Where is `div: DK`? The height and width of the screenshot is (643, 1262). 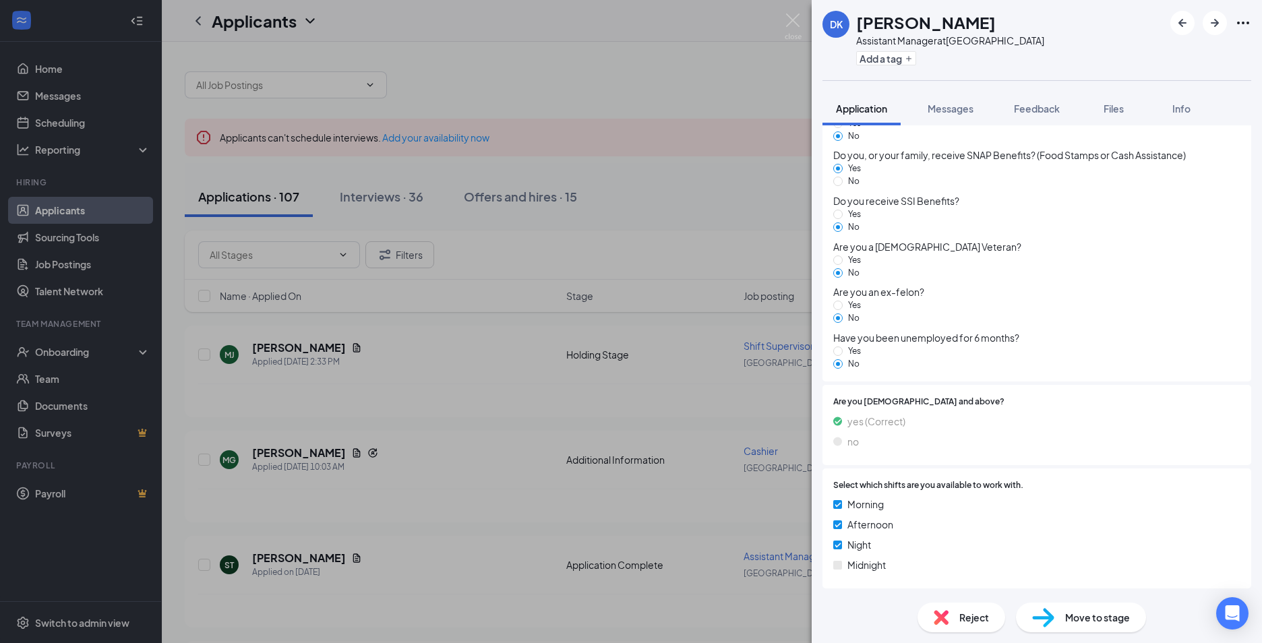 div: DK is located at coordinates (836, 24).